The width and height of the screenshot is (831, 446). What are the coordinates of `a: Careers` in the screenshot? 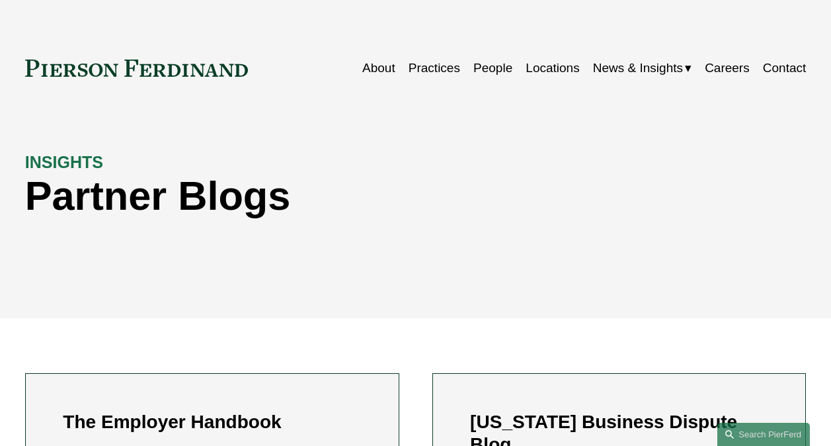 It's located at (727, 68).